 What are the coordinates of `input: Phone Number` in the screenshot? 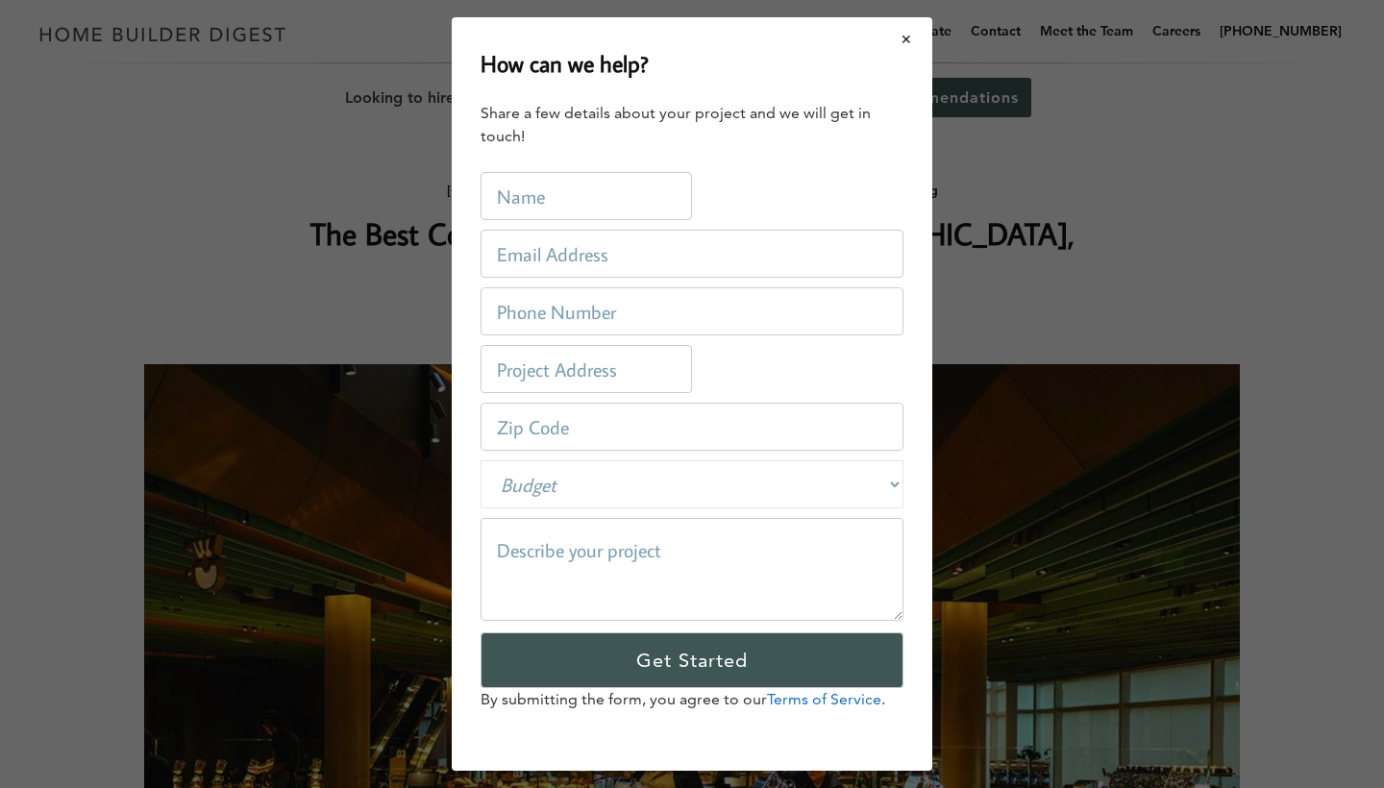 It's located at (692, 311).